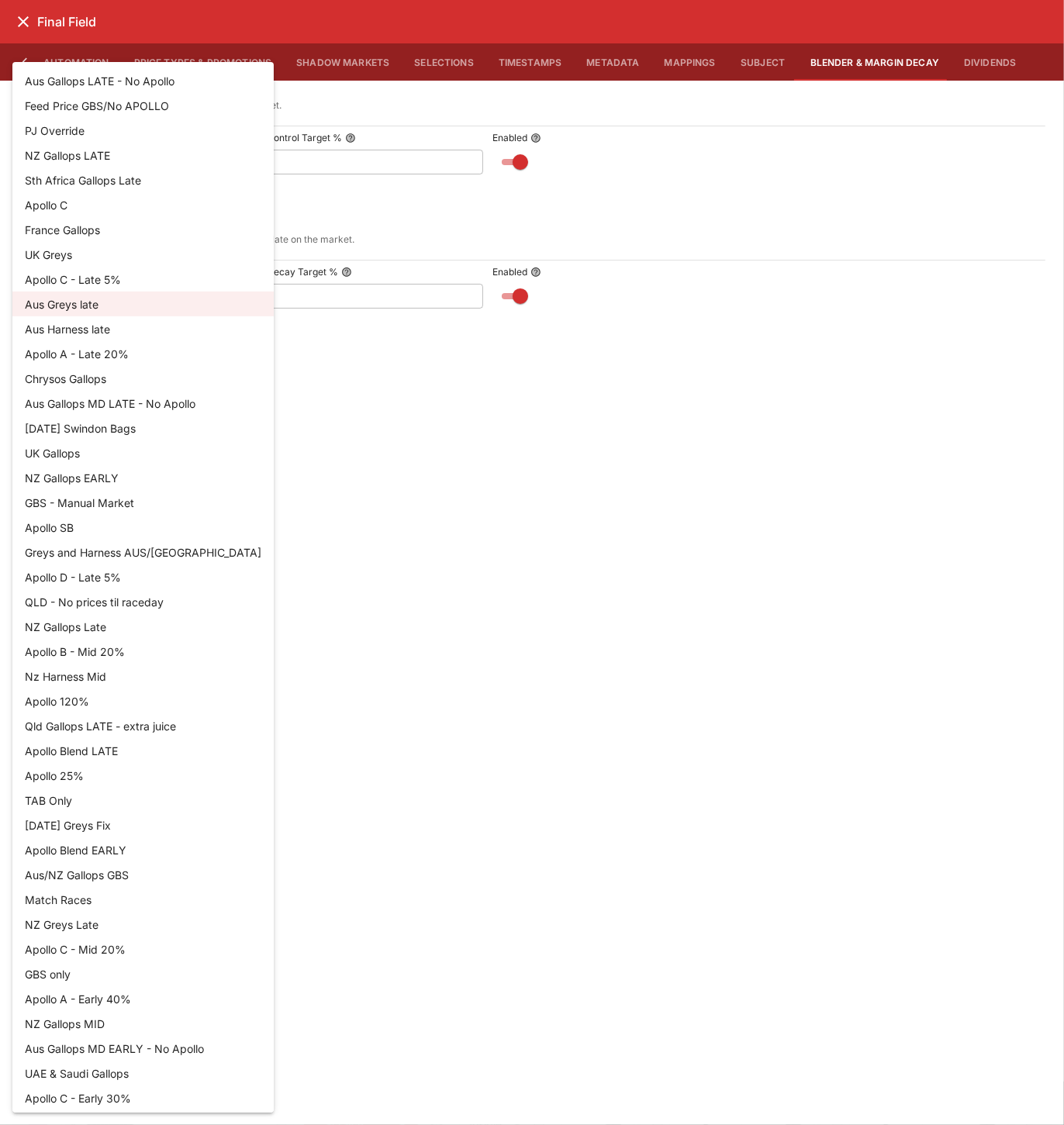 The height and width of the screenshot is (1125, 1064). I want to click on li: UK Gallops, so click(142, 453).